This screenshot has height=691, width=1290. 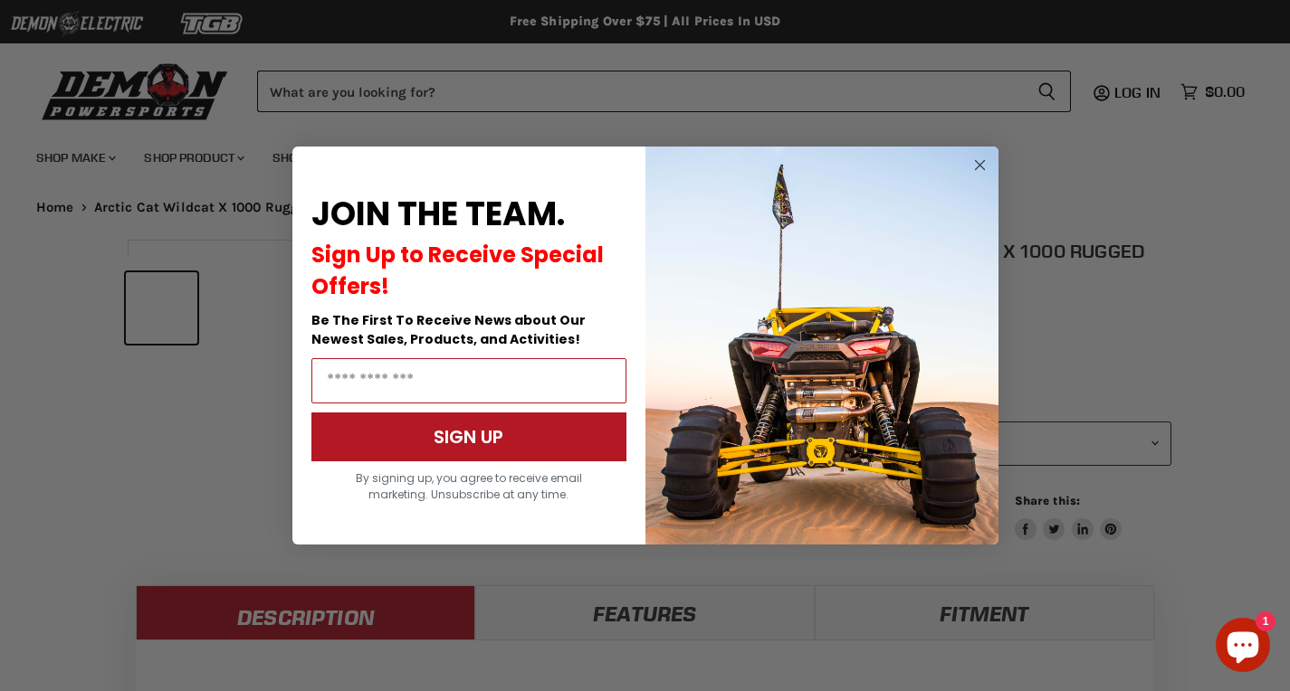 What do you see at coordinates (1243, 647) in the screenshot?
I see `inbox-online-store-chat: Shopify online store chat` at bounding box center [1243, 647].